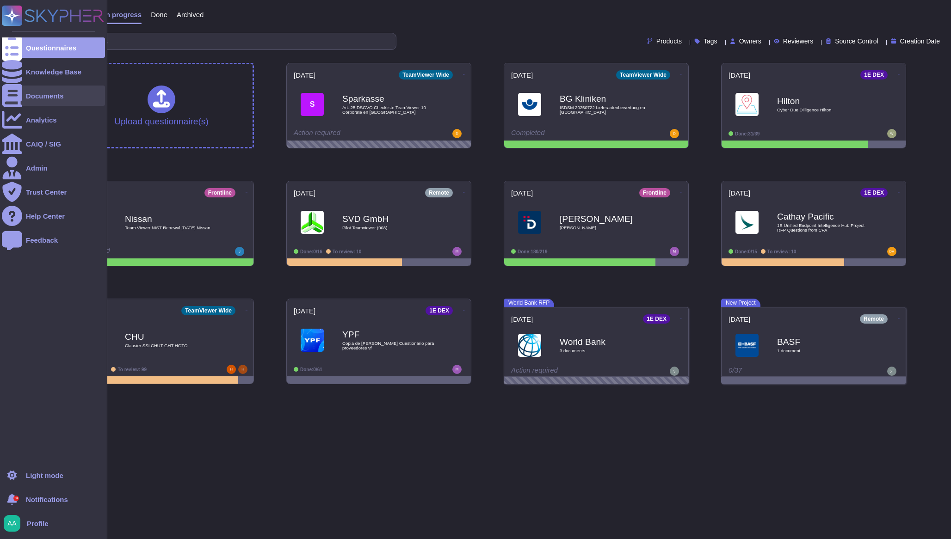 The height and width of the screenshot is (539, 951). I want to click on b: BASF, so click(824, 342).